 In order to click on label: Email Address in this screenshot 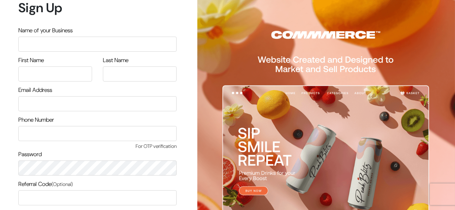, I will do `click(35, 90)`.